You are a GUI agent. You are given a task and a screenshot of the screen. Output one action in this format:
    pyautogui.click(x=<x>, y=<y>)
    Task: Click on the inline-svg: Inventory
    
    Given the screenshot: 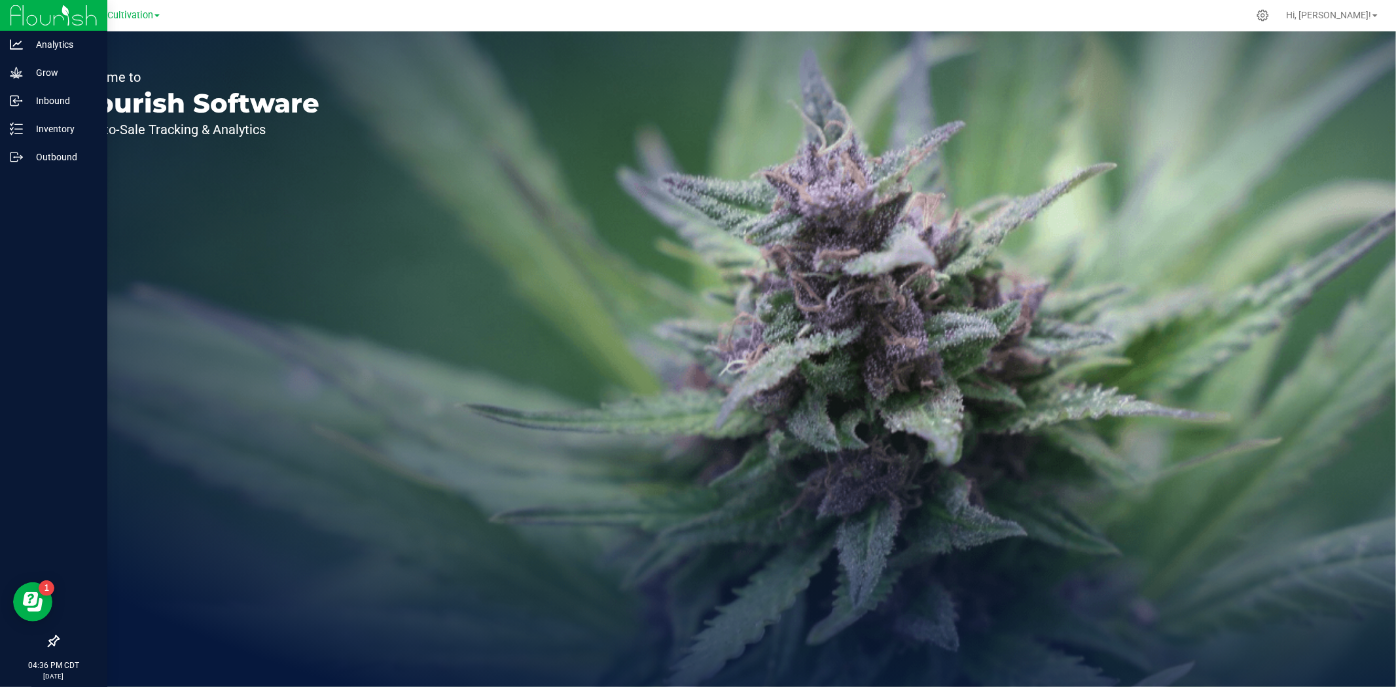 What is the action you would take?
    pyautogui.click(x=16, y=129)
    